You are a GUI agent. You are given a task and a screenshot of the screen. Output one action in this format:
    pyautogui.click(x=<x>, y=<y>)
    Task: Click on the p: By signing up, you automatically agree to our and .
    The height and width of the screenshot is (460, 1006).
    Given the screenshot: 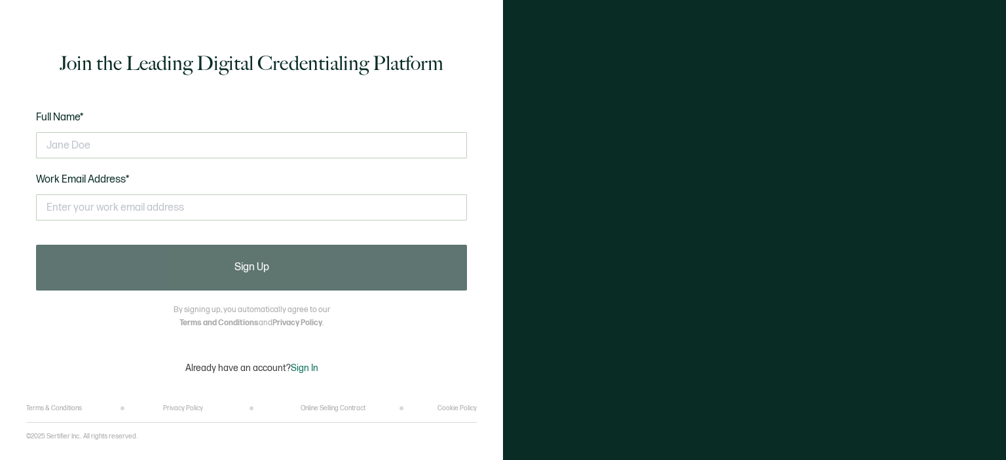 What is the action you would take?
    pyautogui.click(x=251, y=317)
    